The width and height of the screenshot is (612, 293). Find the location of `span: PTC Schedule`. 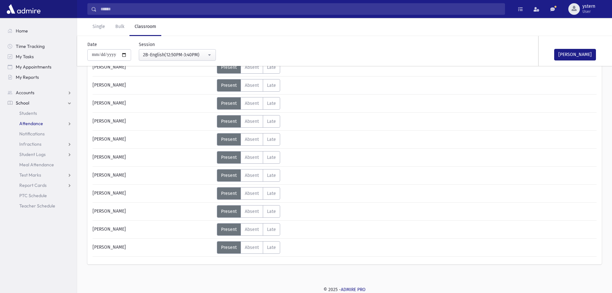

span: PTC Schedule is located at coordinates (33, 195).